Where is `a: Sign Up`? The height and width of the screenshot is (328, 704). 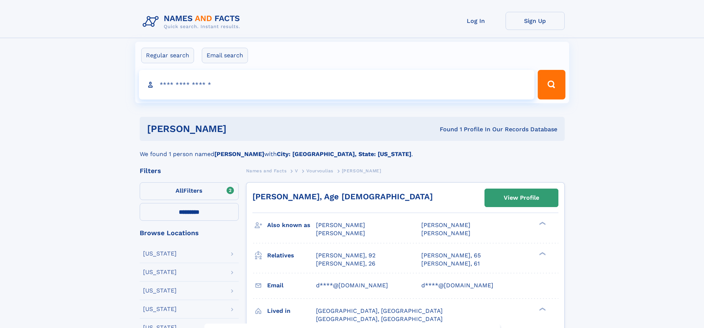
a: Sign Up is located at coordinates (535, 21).